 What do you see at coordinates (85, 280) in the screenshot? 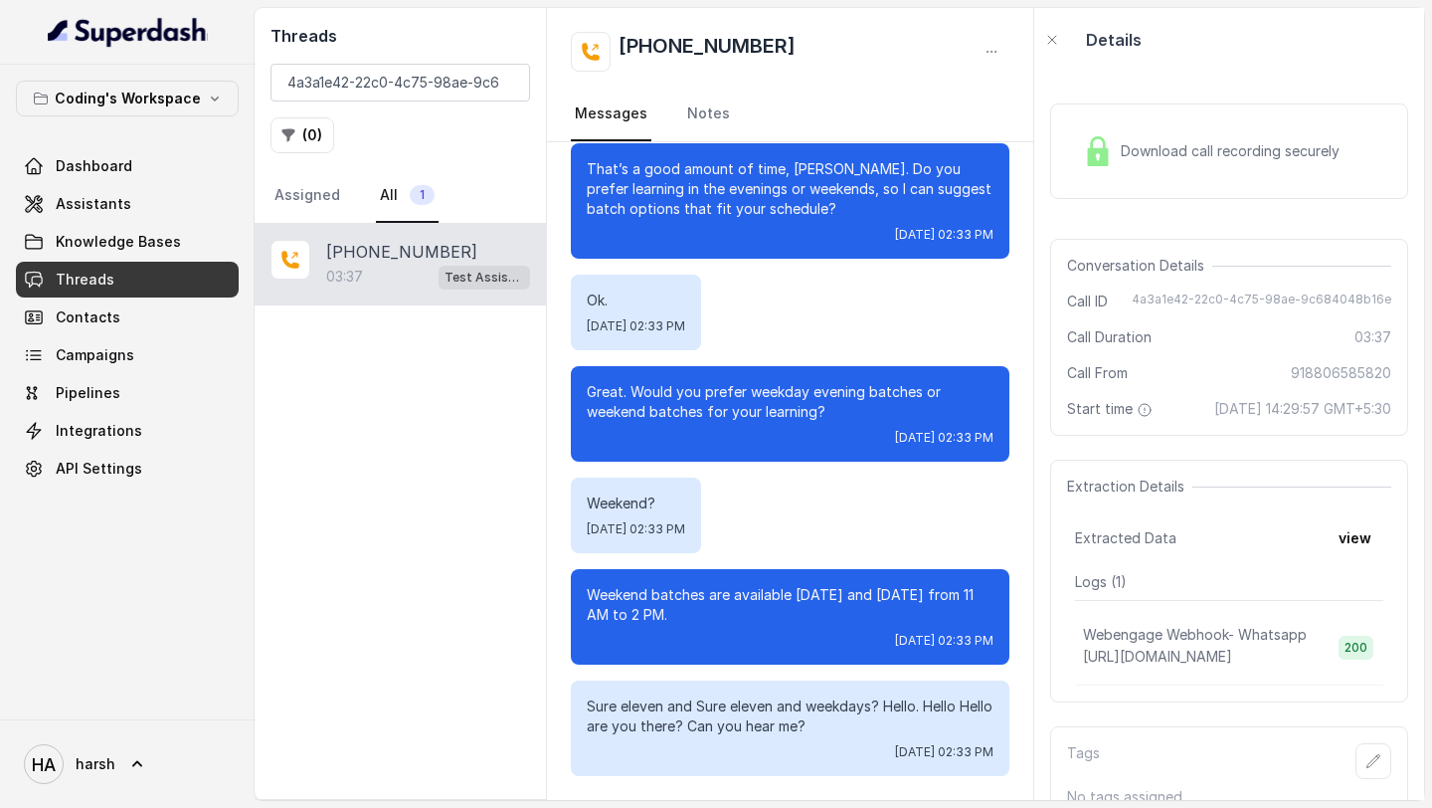
I see `span: Threads` at bounding box center [85, 280].